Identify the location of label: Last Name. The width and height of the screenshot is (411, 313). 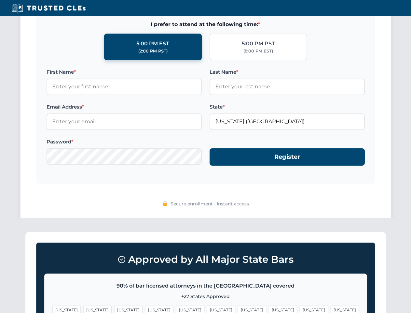
(287, 72).